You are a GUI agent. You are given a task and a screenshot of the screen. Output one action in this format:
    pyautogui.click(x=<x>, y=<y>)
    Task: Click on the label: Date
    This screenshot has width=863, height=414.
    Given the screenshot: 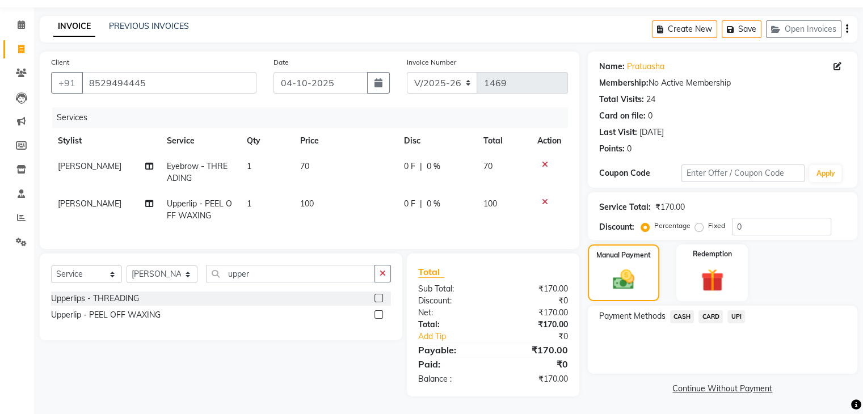 What is the action you would take?
    pyautogui.click(x=281, y=62)
    